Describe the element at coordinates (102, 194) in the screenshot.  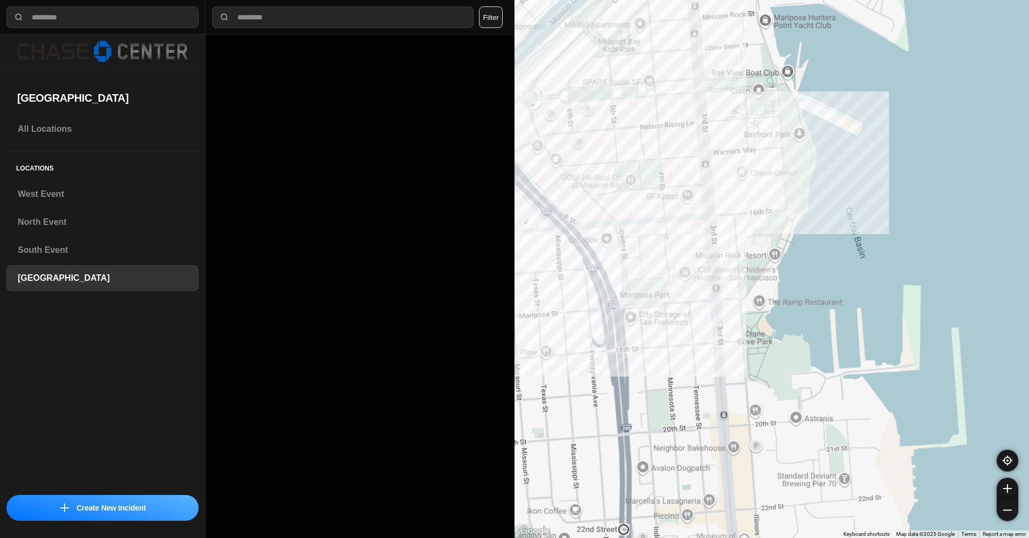
I see `h3: West Event` at that location.